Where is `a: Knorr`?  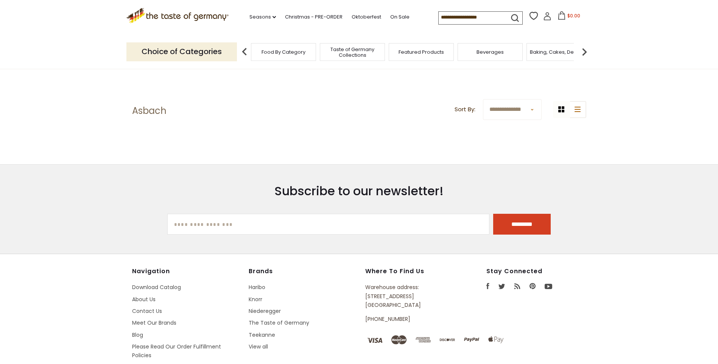
a: Knorr is located at coordinates (255, 299).